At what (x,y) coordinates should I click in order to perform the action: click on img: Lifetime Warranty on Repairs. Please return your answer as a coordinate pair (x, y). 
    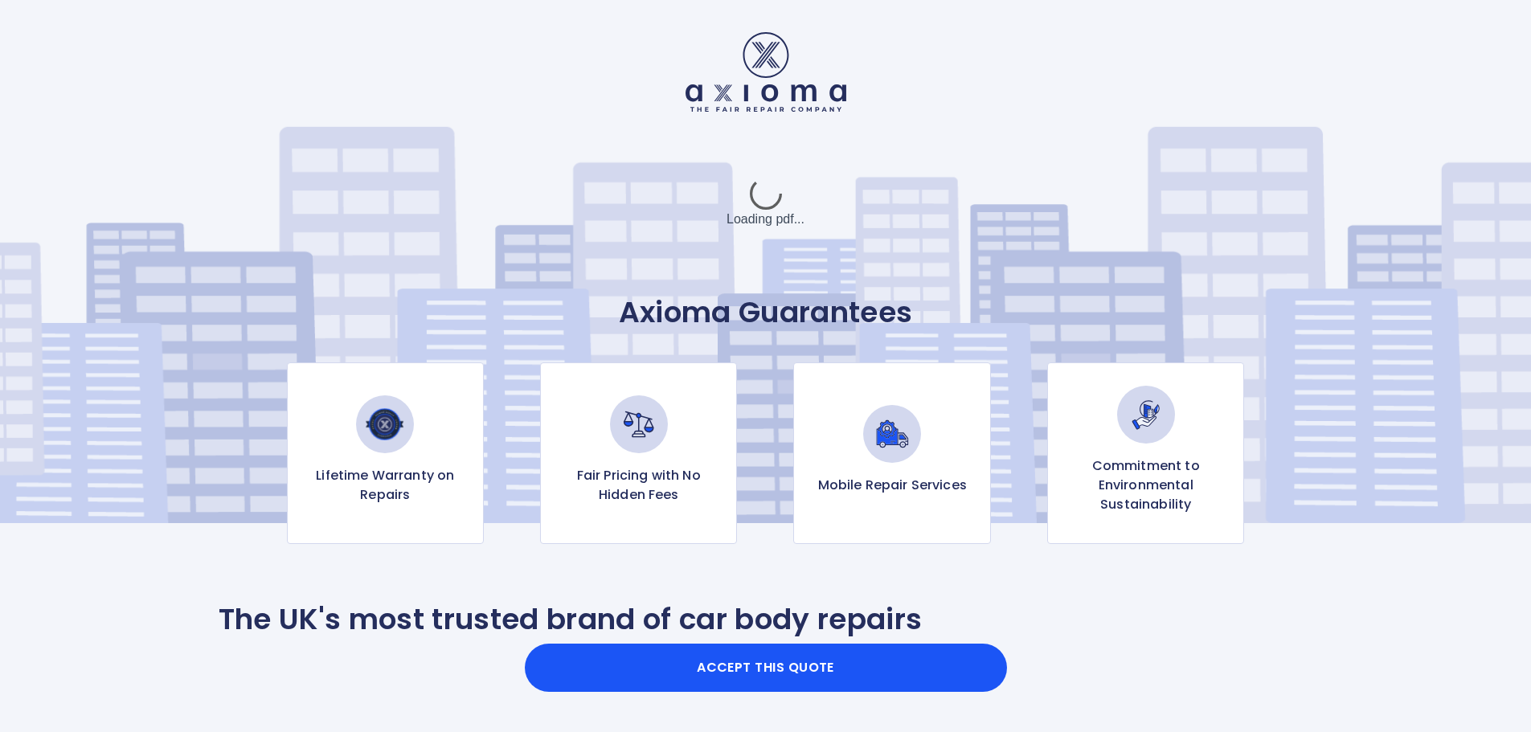
    Looking at the image, I should click on (385, 424).